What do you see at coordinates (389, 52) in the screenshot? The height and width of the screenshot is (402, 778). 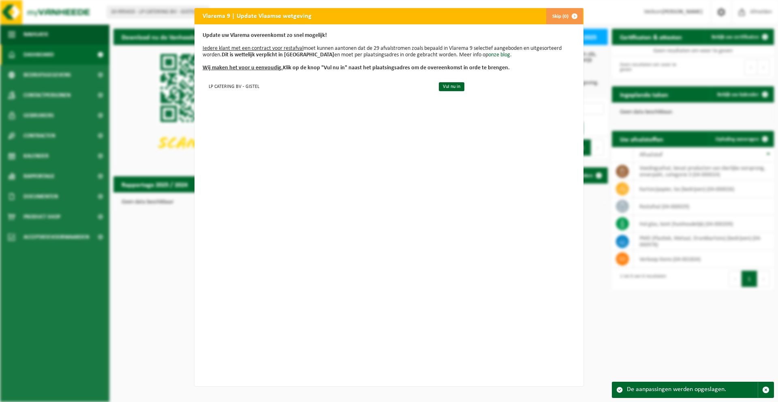 I see `p: moet kunnen aantonen dat de 29 afvalstromen zoals bepaald in Vlarema 9 selectief aangeboden en ui...` at bounding box center [389, 52].